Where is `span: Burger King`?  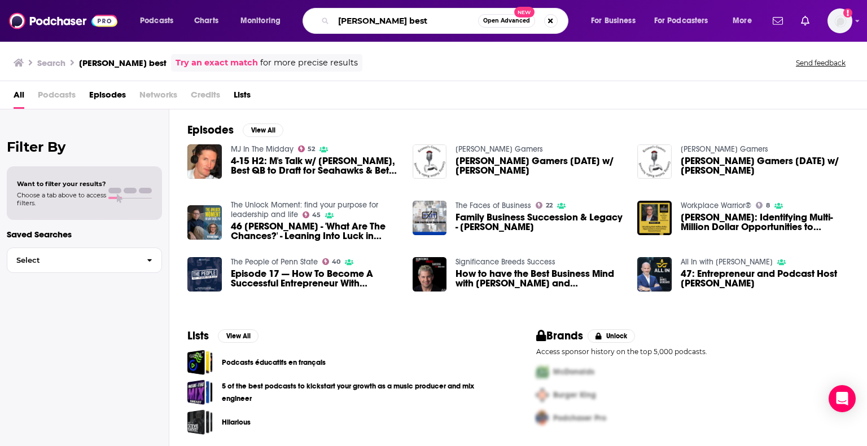 span: Burger King is located at coordinates (575, 395).